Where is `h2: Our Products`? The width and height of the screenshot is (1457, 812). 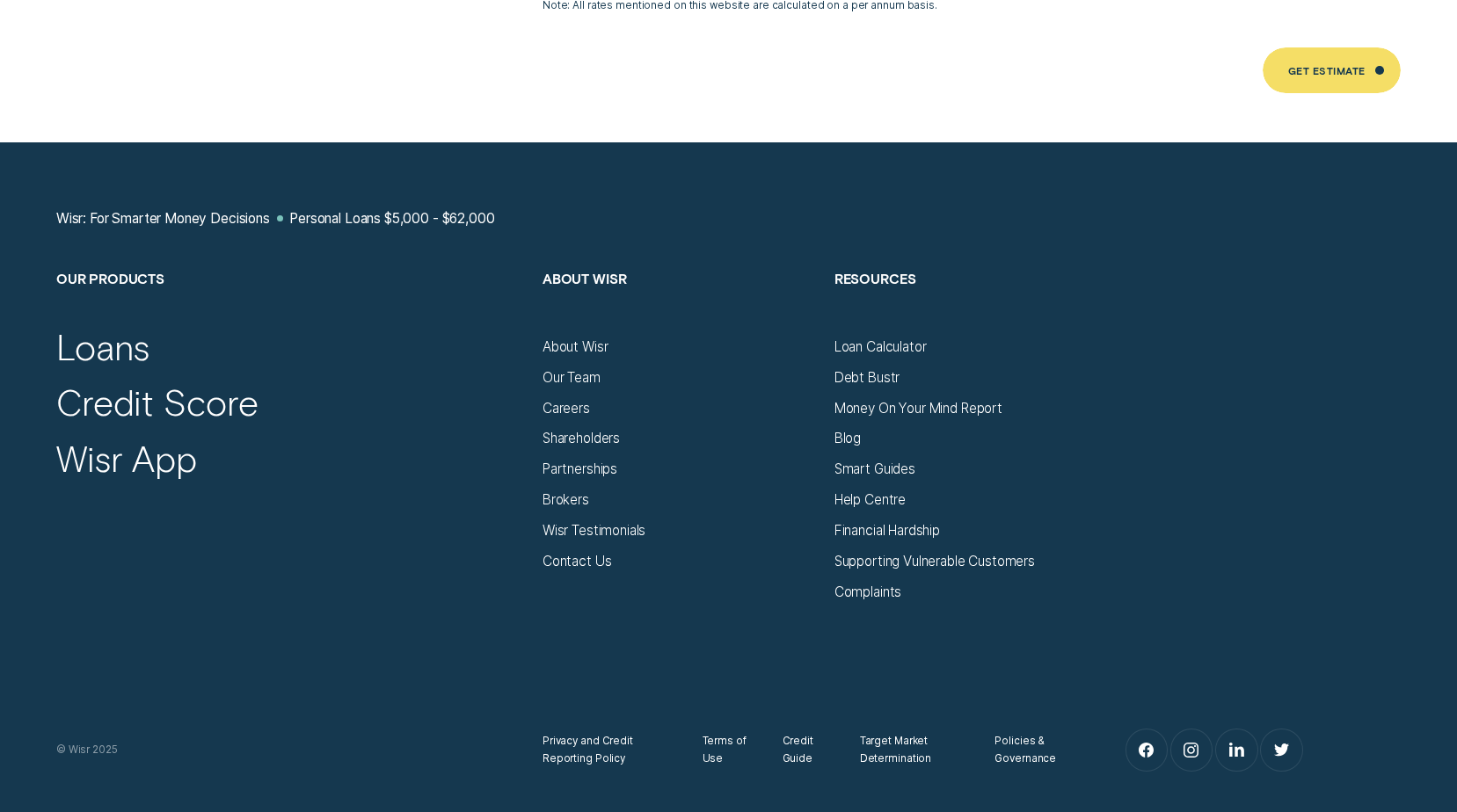
h2: Our Products is located at coordinates (291, 304).